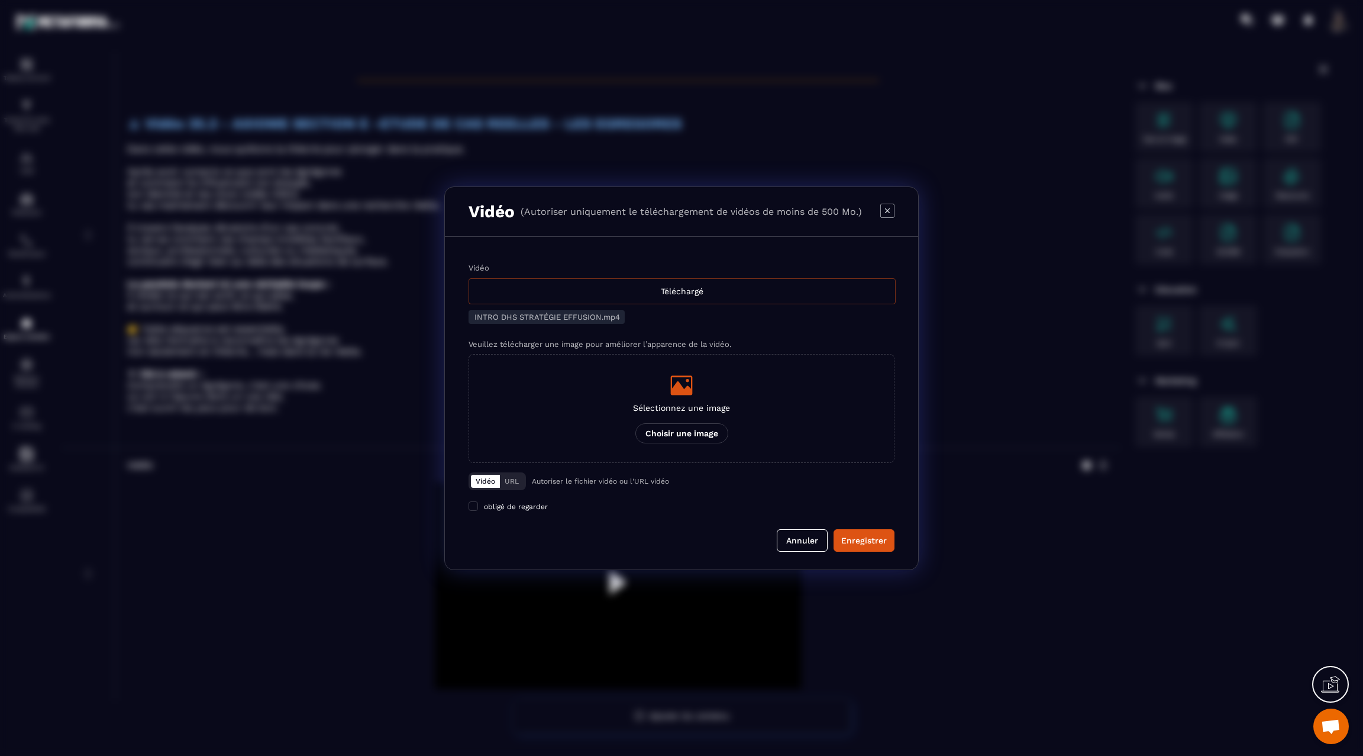 The image size is (1363, 756). I want to click on div: Enregistrer, so click(864, 540).